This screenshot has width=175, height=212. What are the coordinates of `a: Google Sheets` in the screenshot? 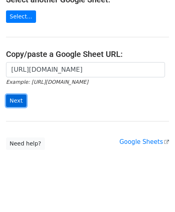 It's located at (144, 142).